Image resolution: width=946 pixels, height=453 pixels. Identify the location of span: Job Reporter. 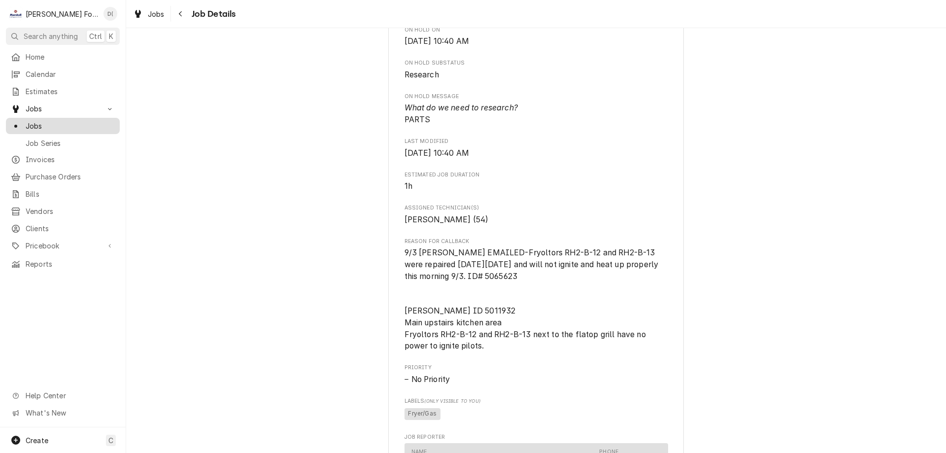
(536, 437).